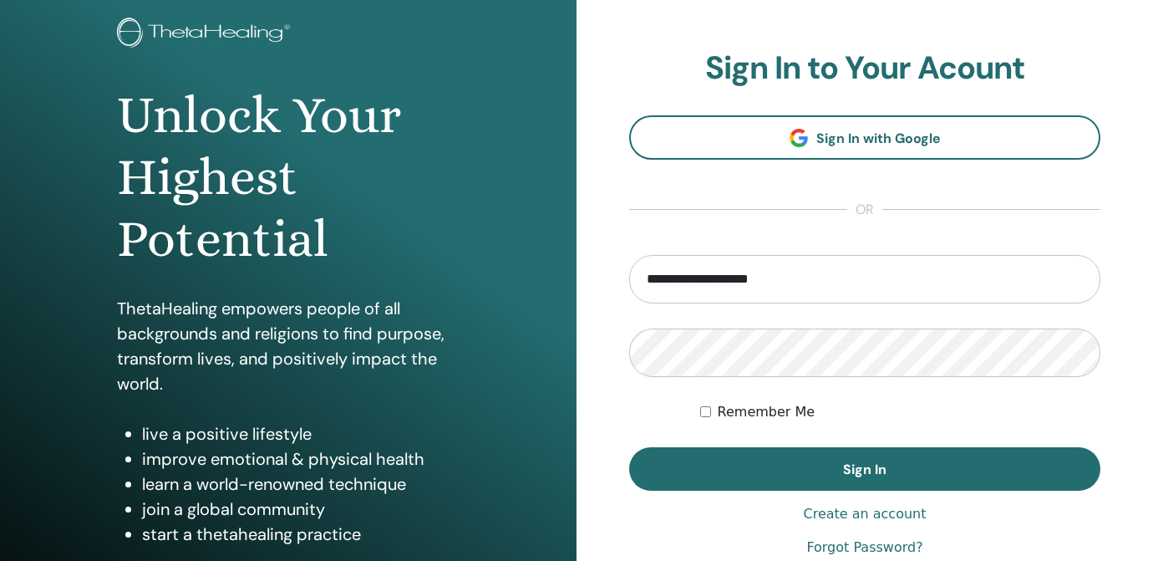  What do you see at coordinates (301, 459) in the screenshot?
I see `li: improve emotional & physical health` at bounding box center [301, 459].